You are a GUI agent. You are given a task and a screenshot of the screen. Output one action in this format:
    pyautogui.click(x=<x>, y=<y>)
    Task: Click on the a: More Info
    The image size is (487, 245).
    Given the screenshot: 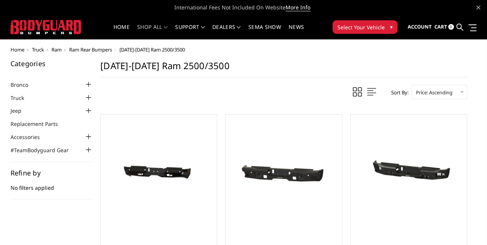 What is the action you would take?
    pyautogui.click(x=298, y=8)
    